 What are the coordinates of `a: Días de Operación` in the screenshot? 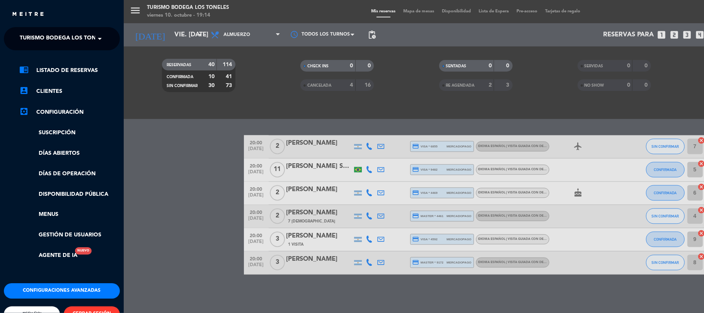 It's located at (70, 174).